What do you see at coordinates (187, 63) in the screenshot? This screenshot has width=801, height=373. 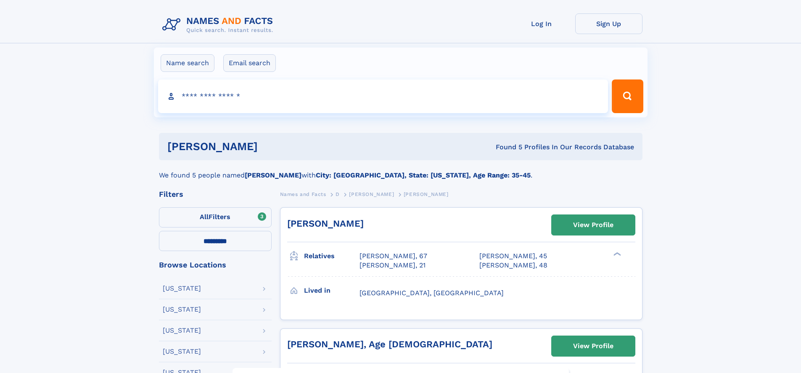 I see `label: Name search` at bounding box center [187, 63].